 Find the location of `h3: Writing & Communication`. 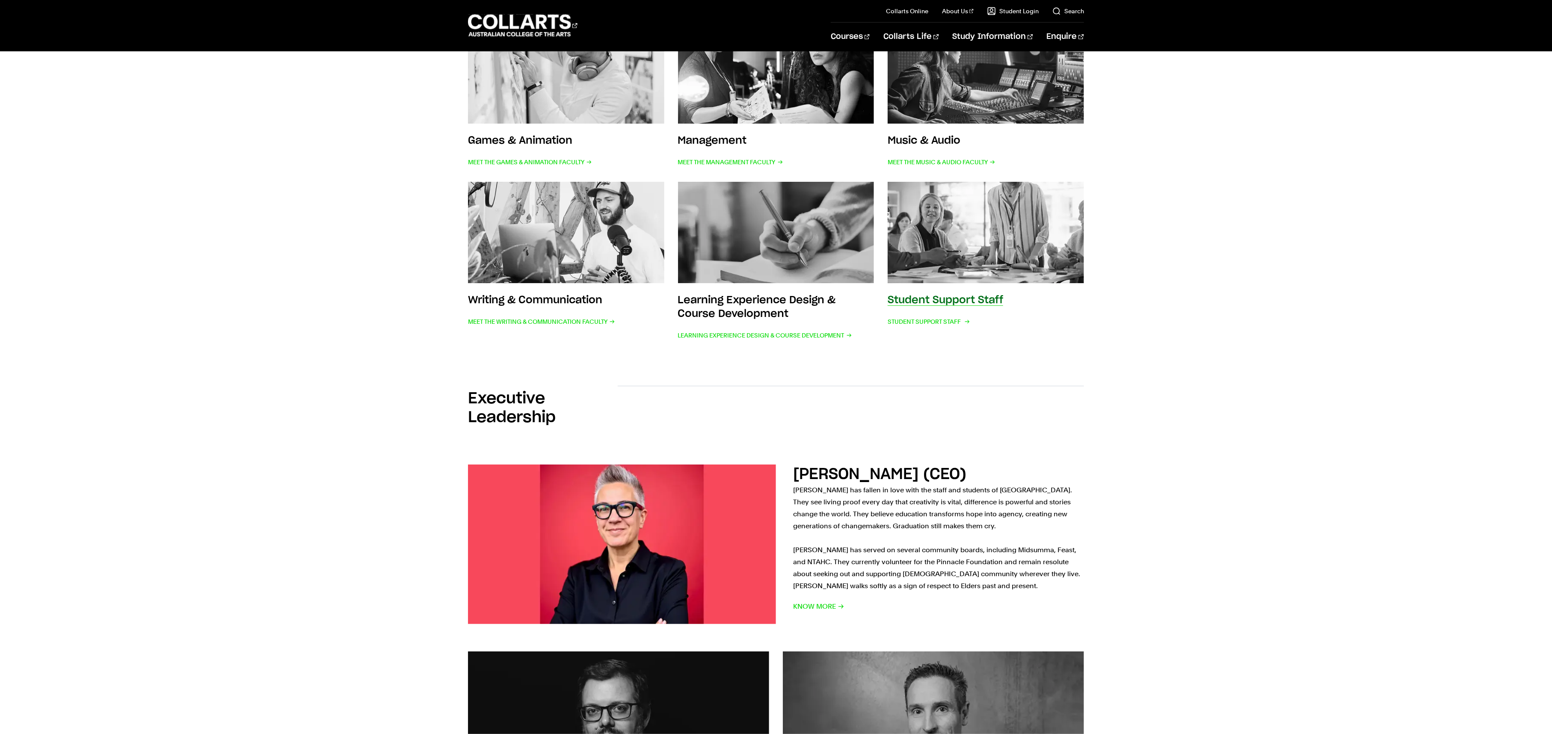

h3: Writing & Communication is located at coordinates (535, 300).